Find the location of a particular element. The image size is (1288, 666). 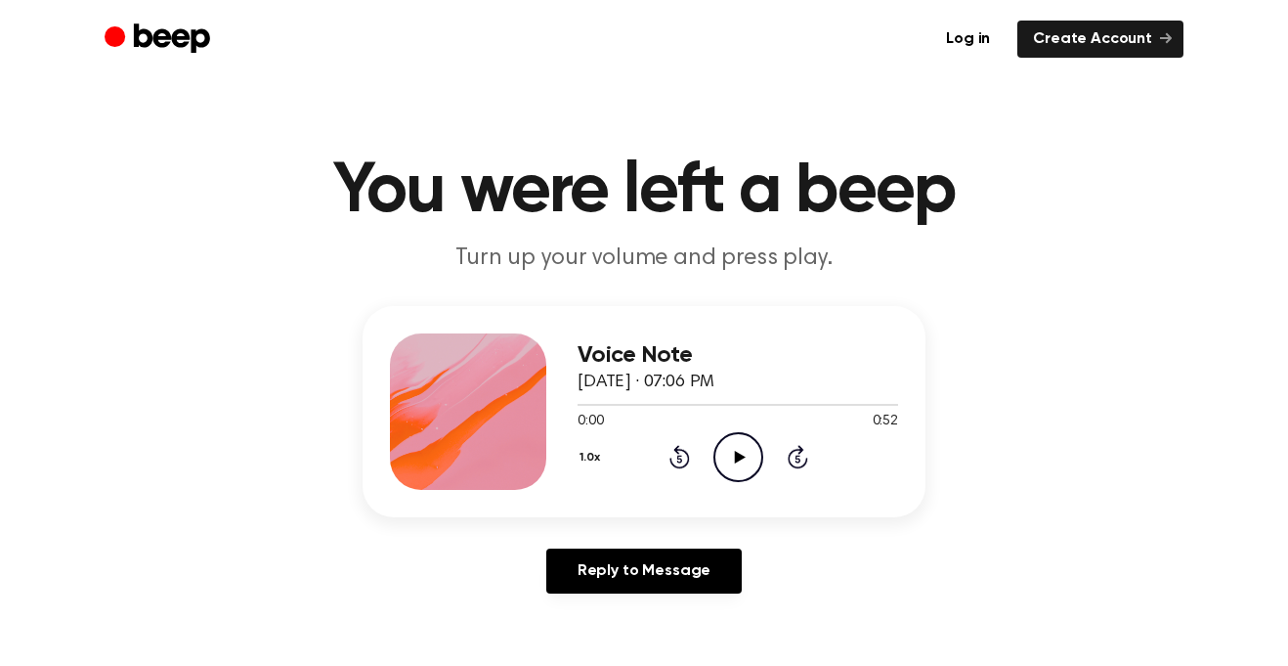

a: Beep is located at coordinates (159, 39).